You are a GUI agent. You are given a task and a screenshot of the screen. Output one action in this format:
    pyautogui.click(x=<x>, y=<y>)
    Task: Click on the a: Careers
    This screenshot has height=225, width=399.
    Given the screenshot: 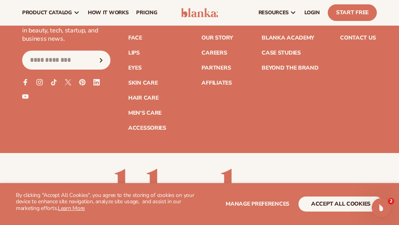 What is the action you would take?
    pyautogui.click(x=214, y=53)
    